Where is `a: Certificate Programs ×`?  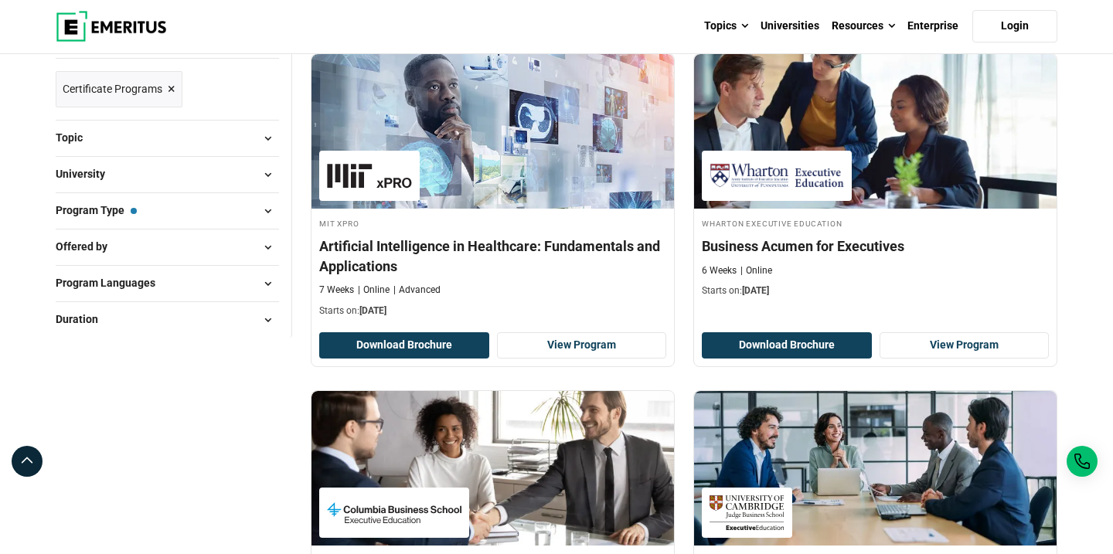 a: Certificate Programs × is located at coordinates (119, 89).